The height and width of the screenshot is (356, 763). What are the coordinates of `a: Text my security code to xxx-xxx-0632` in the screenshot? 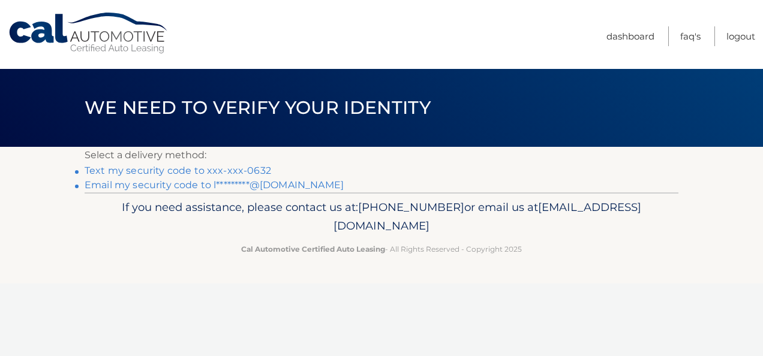 It's located at (178, 170).